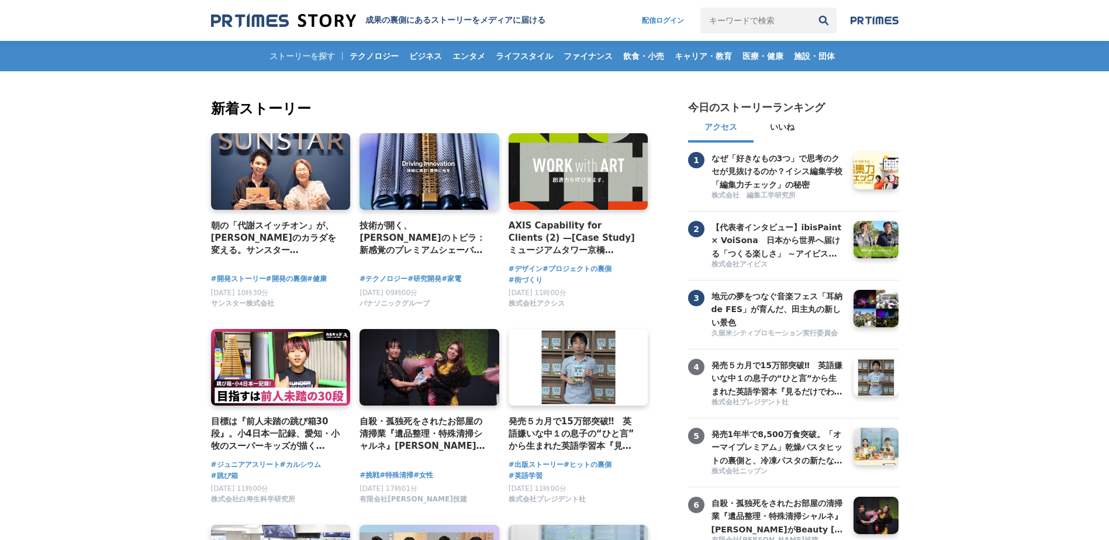  I want to click on a: 飲食・小売, so click(644, 56).